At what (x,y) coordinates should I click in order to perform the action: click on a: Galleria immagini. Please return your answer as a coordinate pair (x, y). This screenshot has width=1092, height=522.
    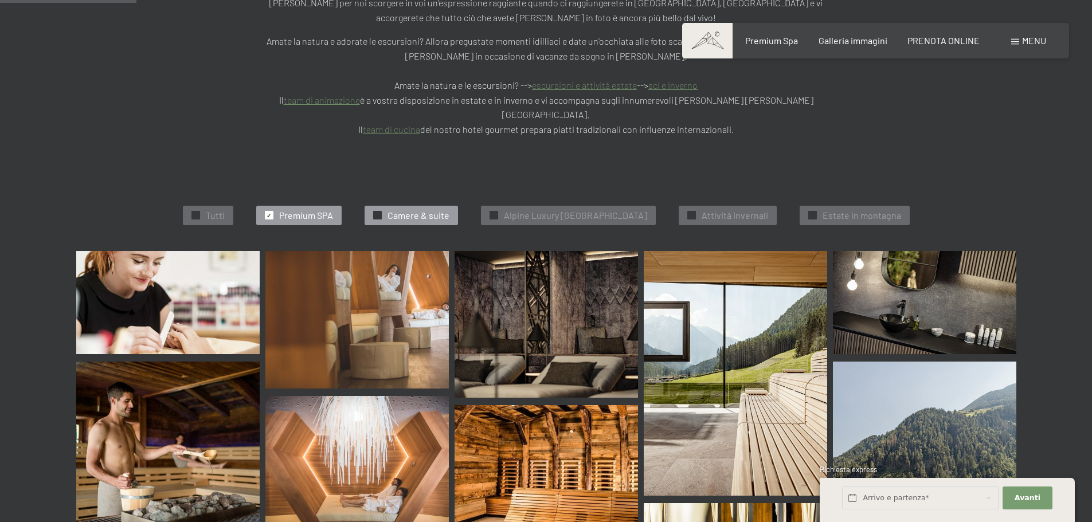
    Looking at the image, I should click on (853, 40).